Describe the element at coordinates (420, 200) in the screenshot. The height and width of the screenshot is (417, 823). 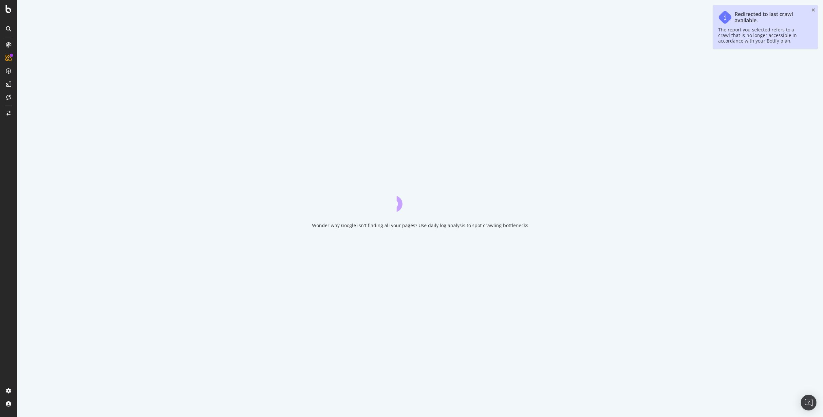
I see `div: animation` at that location.